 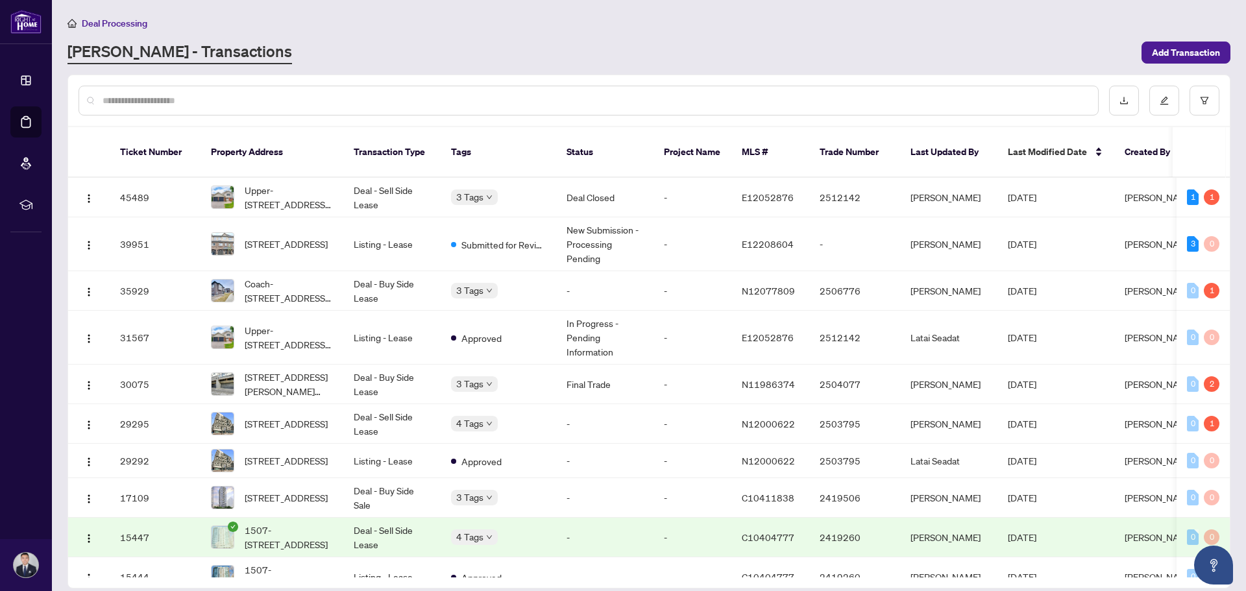 I want to click on td: 2419260, so click(x=855, y=537).